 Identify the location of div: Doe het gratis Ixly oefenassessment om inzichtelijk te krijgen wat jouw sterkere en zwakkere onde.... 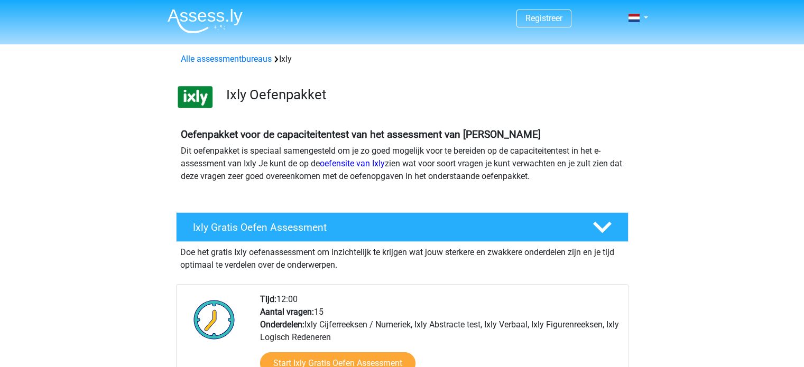
(402, 257).